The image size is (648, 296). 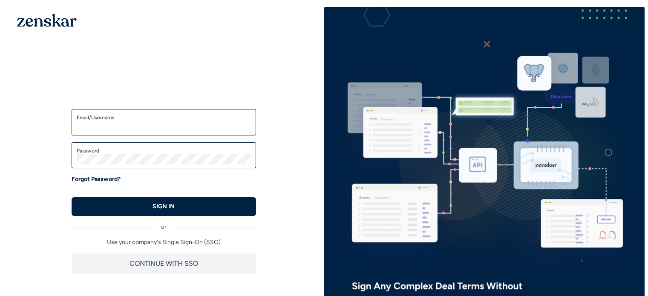 What do you see at coordinates (163, 151) in the screenshot?
I see `label: Password` at bounding box center [163, 151].